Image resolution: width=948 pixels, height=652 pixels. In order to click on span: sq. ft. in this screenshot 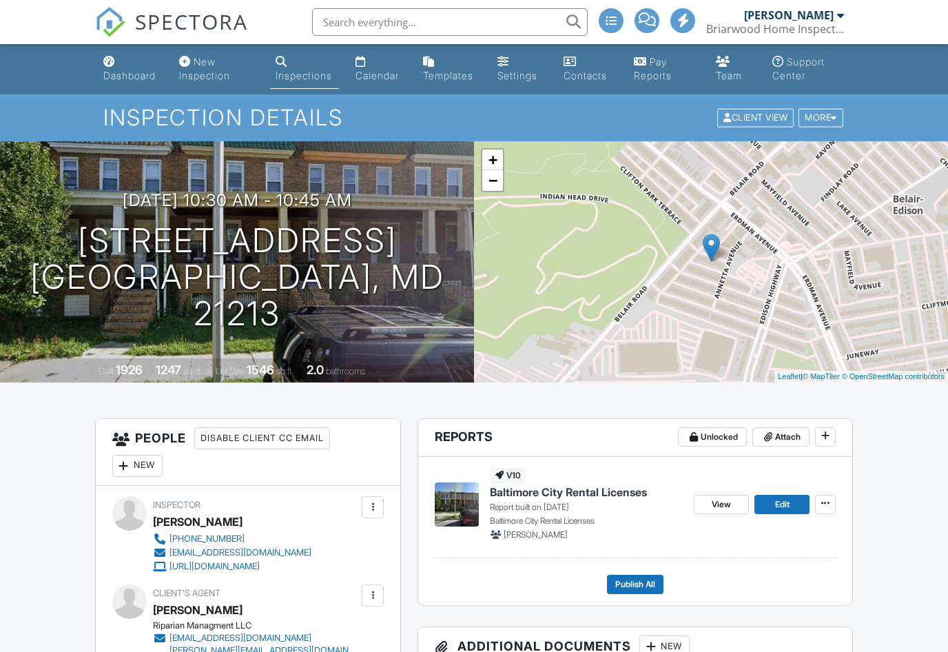, I will do `click(193, 371)`.